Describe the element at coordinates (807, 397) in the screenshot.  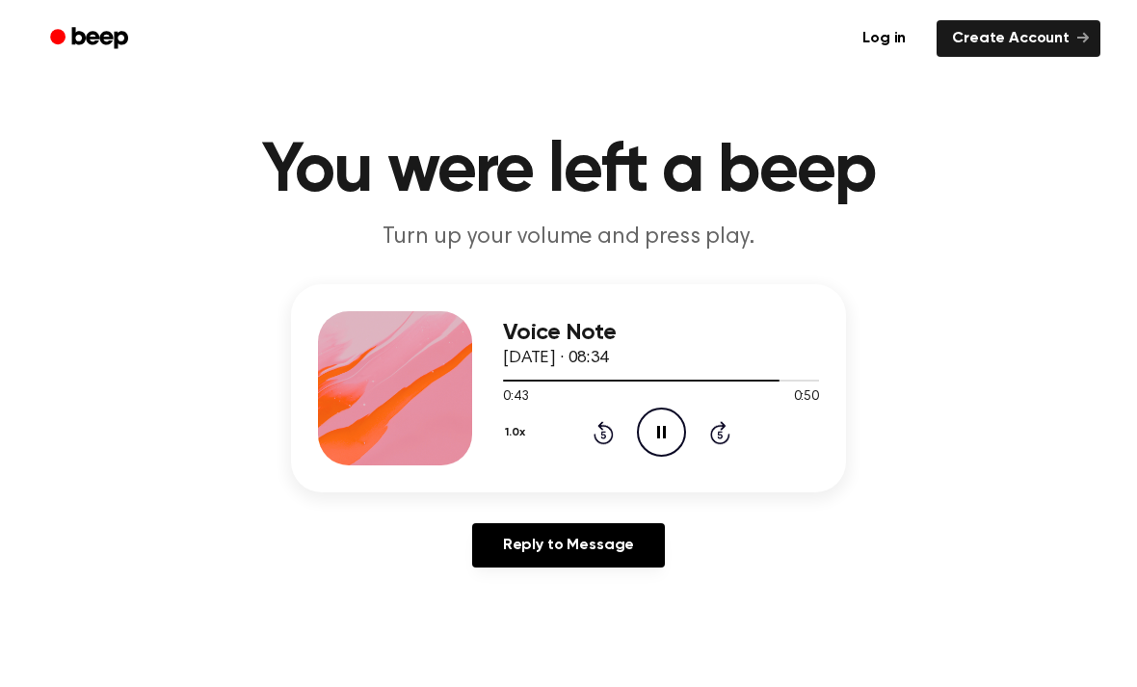
I see `span: 0:50` at that location.